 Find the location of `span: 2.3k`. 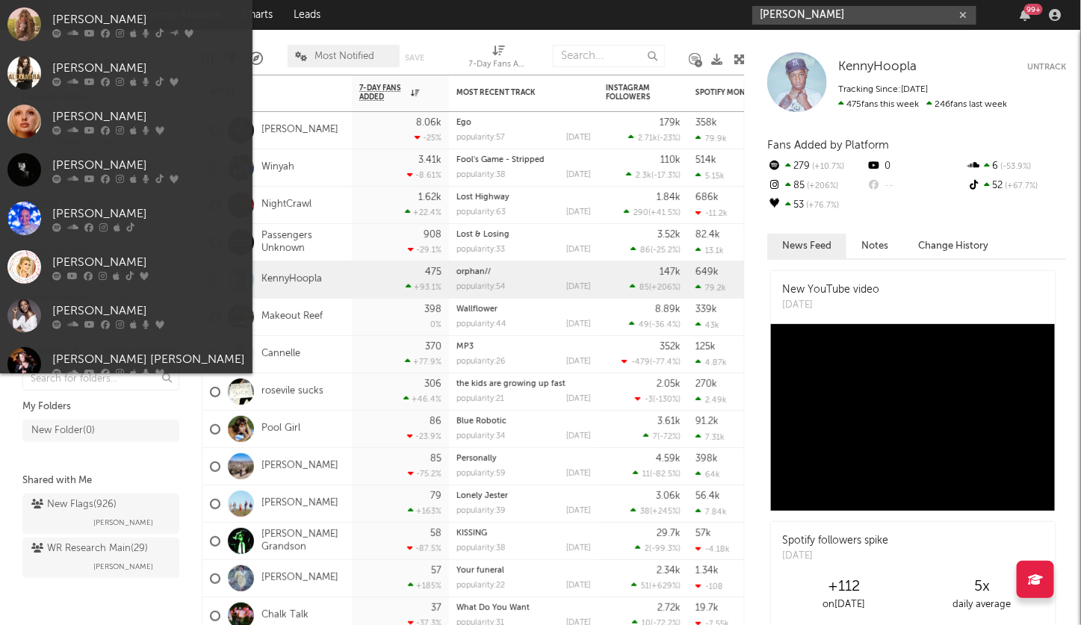

span: 2.3k is located at coordinates (643, 176).